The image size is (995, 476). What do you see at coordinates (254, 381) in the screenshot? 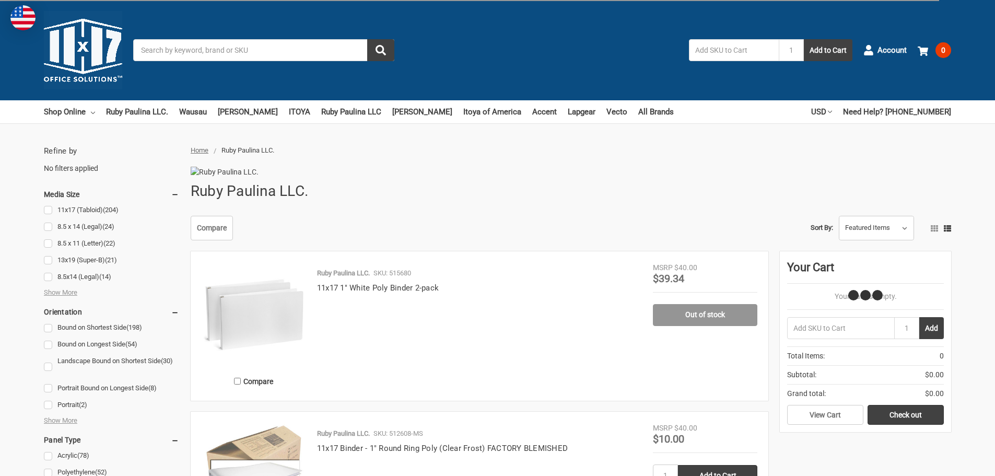
I see `label: Compare` at bounding box center [254, 381].